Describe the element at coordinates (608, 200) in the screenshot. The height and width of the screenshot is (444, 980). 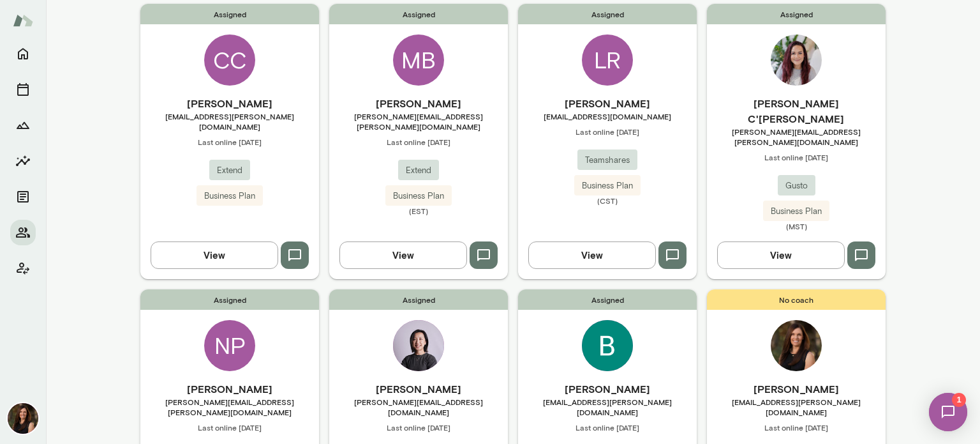
I see `span: (CST)` at that location.